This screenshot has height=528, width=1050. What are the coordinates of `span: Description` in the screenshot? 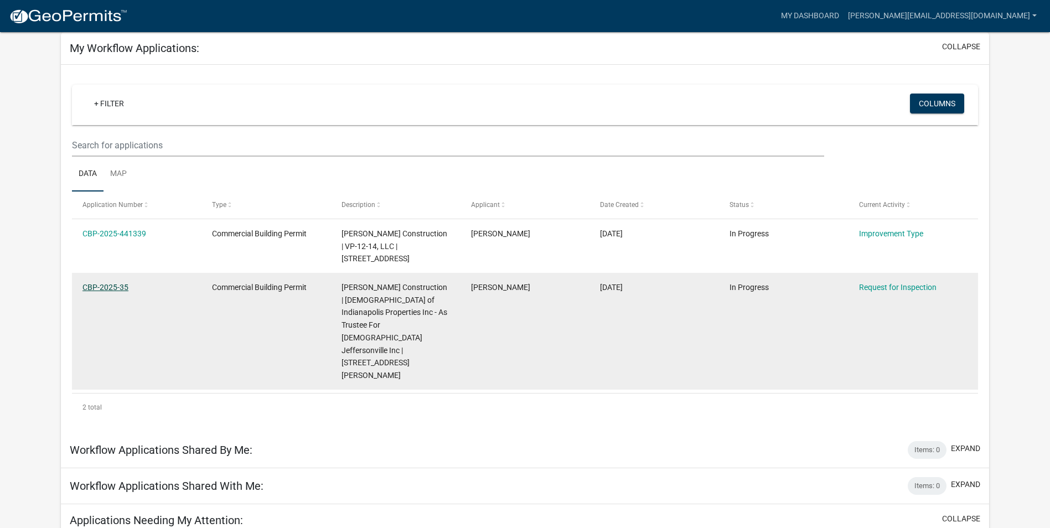 It's located at (358, 205).